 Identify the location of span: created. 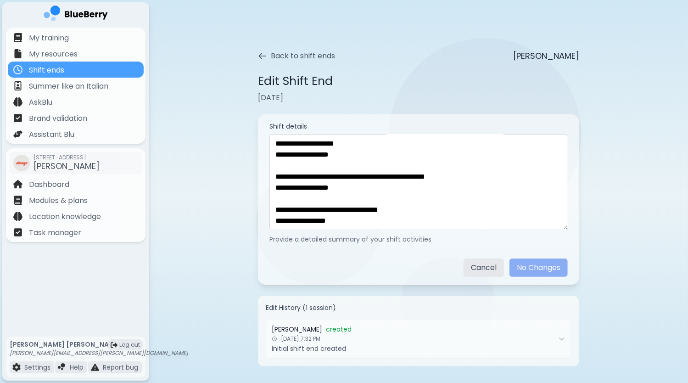
(339, 329).